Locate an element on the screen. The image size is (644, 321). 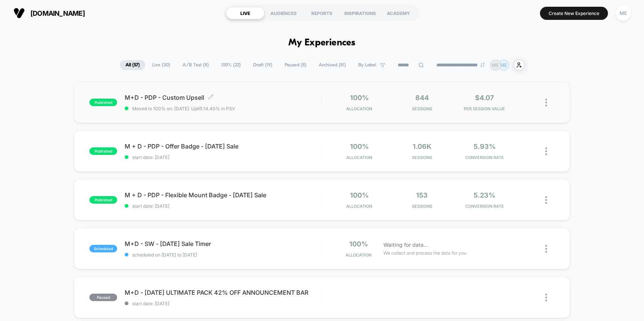
span: All ( 57 ) is located at coordinates (133, 65).